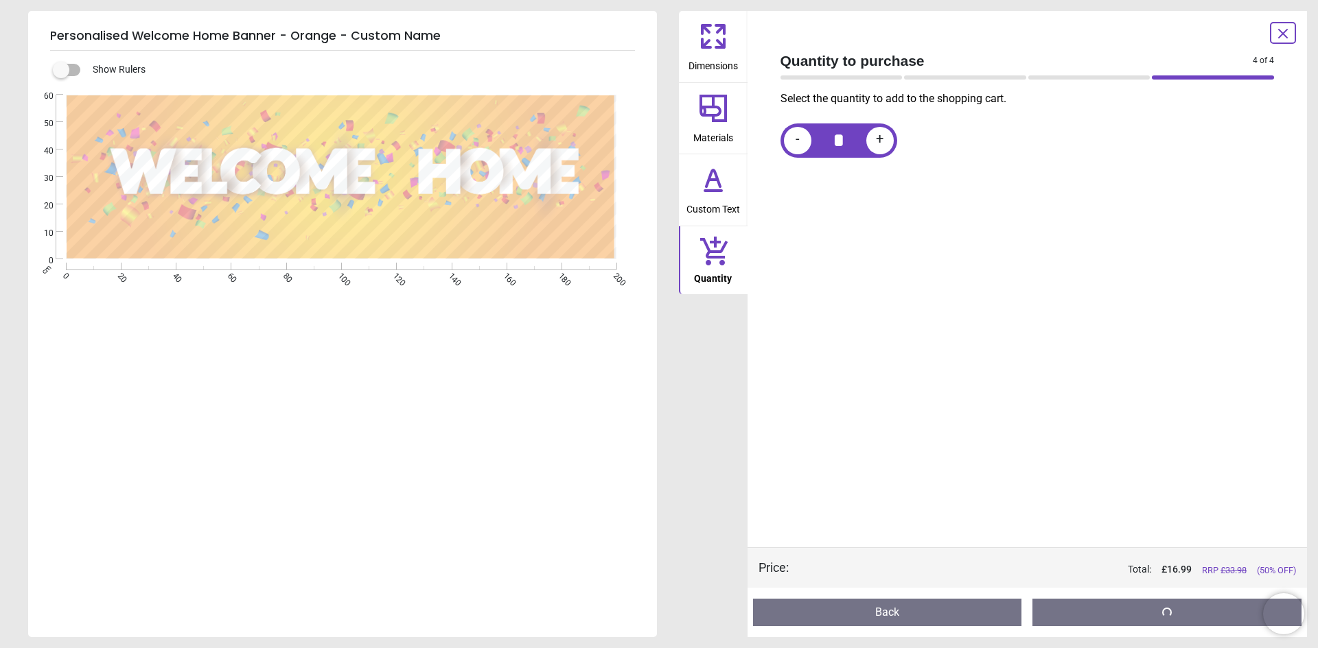 The image size is (1318, 648). I want to click on span: £ 33.98, so click(1233, 570).